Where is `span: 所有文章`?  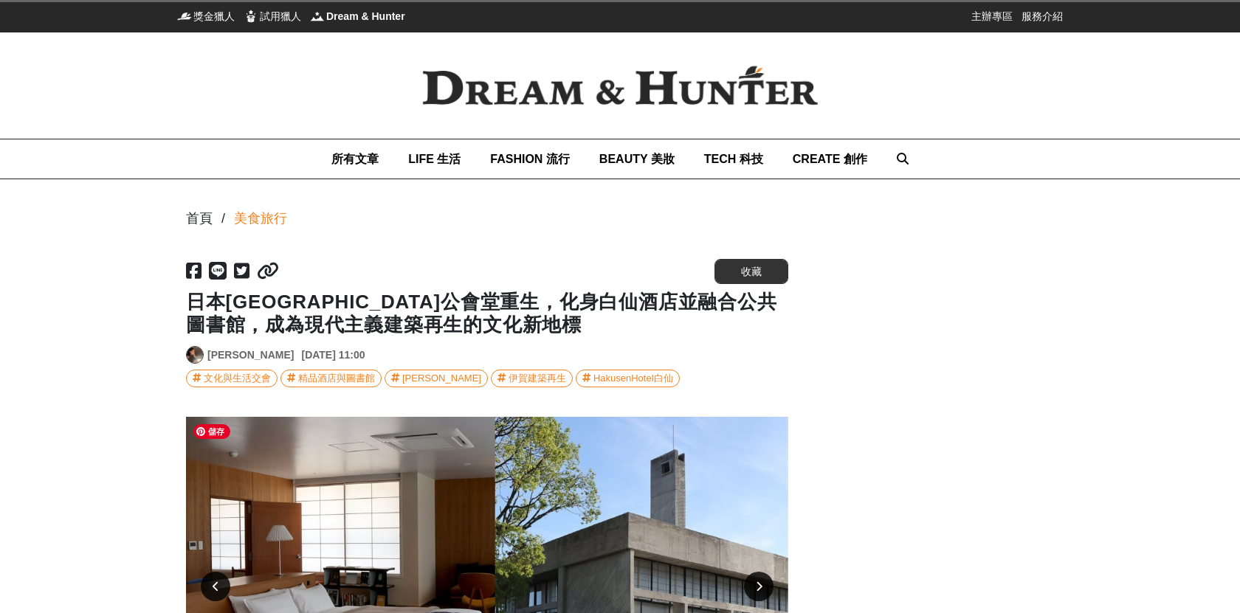
span: 所有文章 is located at coordinates (355, 159).